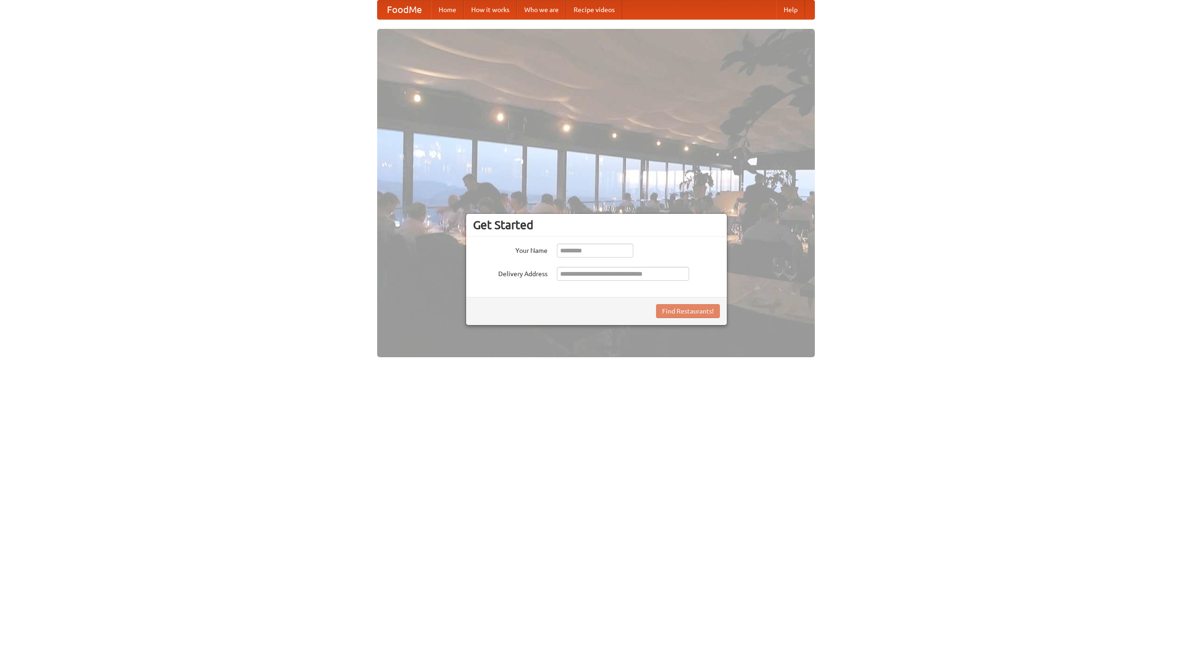  I want to click on h3: Get Started, so click(597, 225).